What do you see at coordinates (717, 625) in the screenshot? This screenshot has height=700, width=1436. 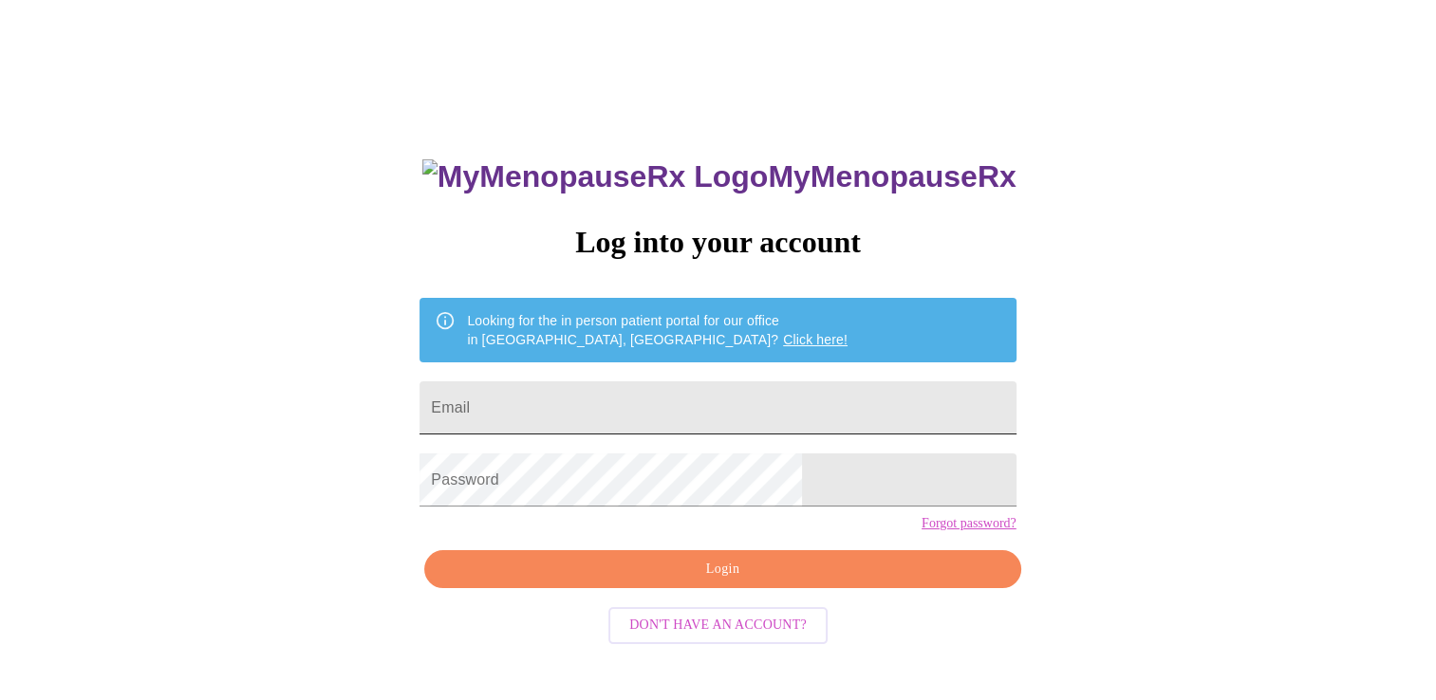 I see `button: Don't have an account?` at bounding box center [717, 625].